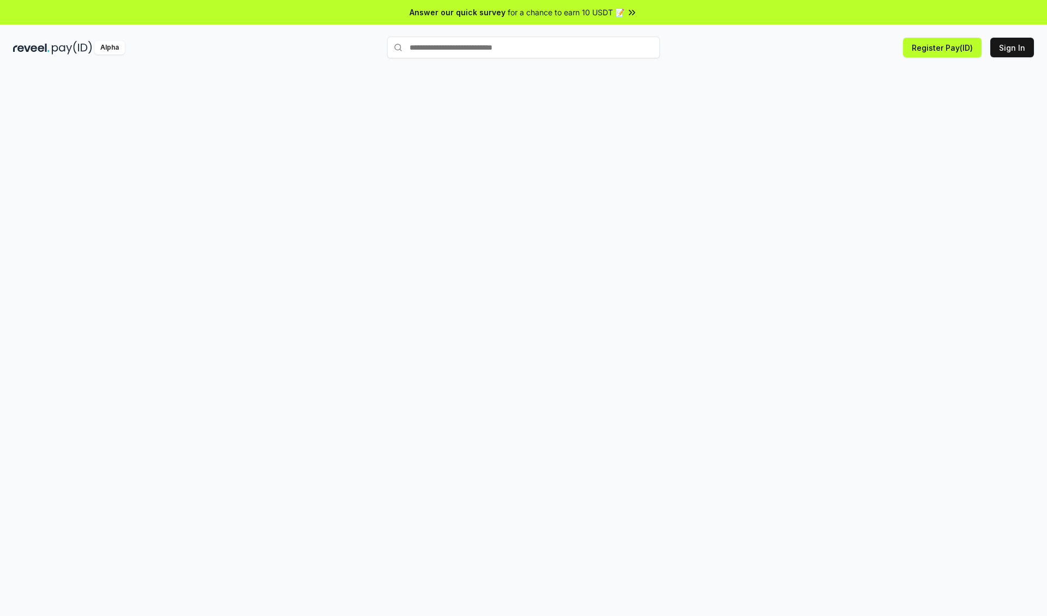 This screenshot has height=616, width=1047. Describe the element at coordinates (457, 12) in the screenshot. I see `span: Answer our quick survey` at that location.